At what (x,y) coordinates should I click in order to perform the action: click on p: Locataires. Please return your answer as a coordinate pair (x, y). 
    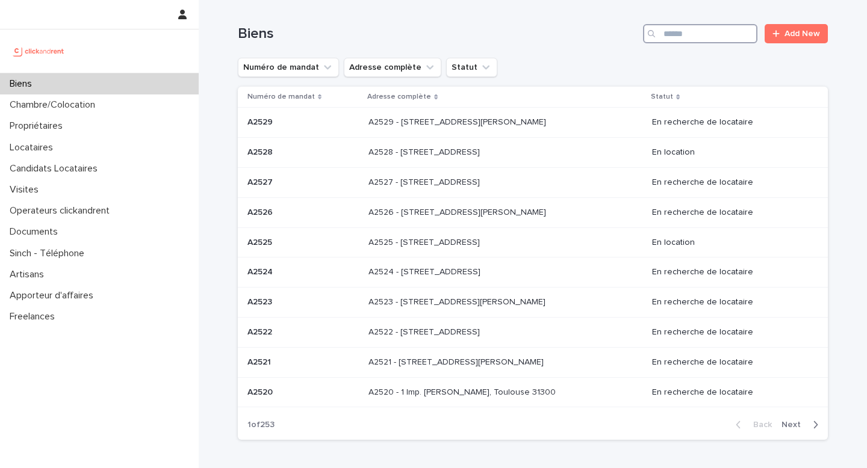
    Looking at the image, I should click on (34, 147).